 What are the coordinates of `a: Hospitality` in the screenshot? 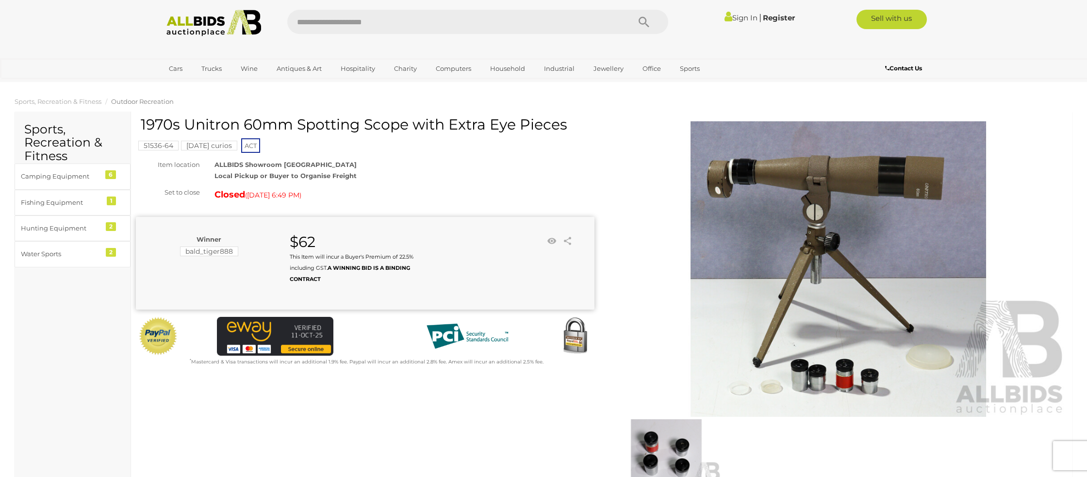 It's located at (358, 68).